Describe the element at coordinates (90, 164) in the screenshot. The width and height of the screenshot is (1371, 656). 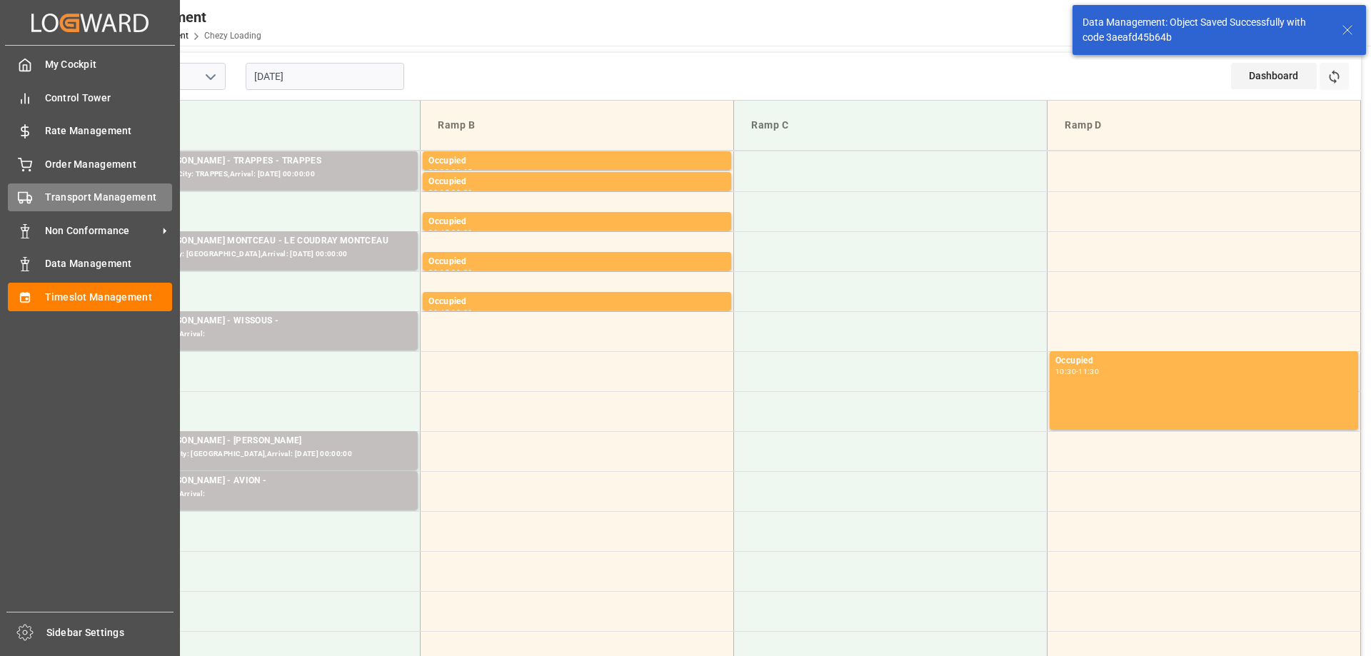
I see `a: Order Management` at that location.